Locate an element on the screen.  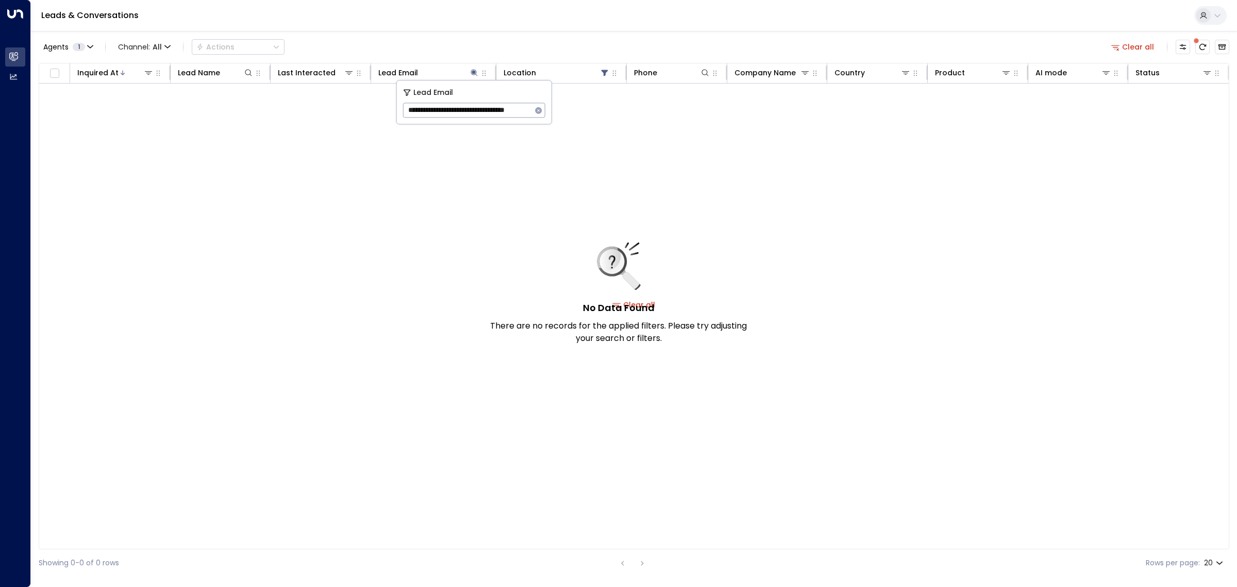
span: There are new threads available. Refresh the grid to view the latest updates. is located at coordinates (1203, 47).